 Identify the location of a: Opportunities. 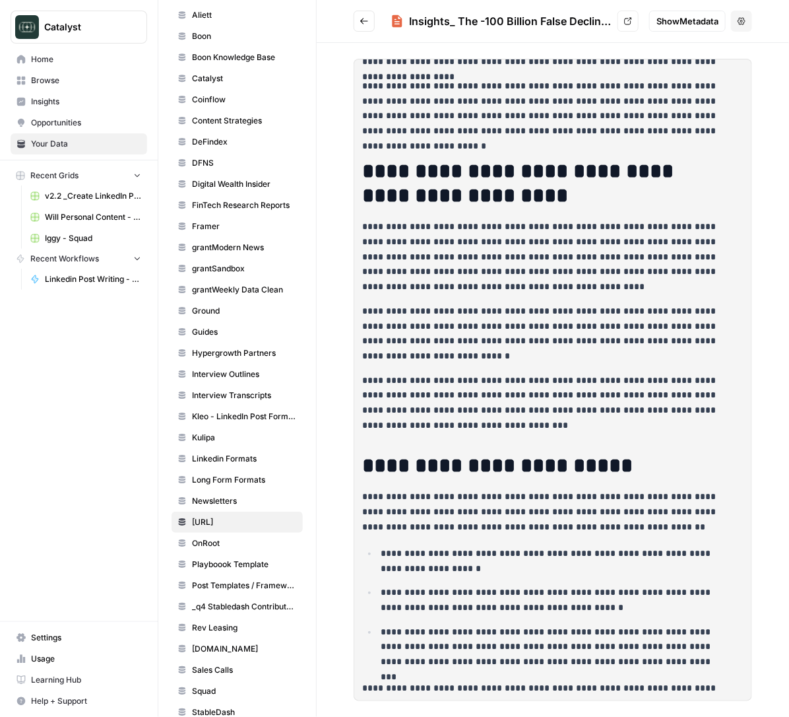
(79, 123).